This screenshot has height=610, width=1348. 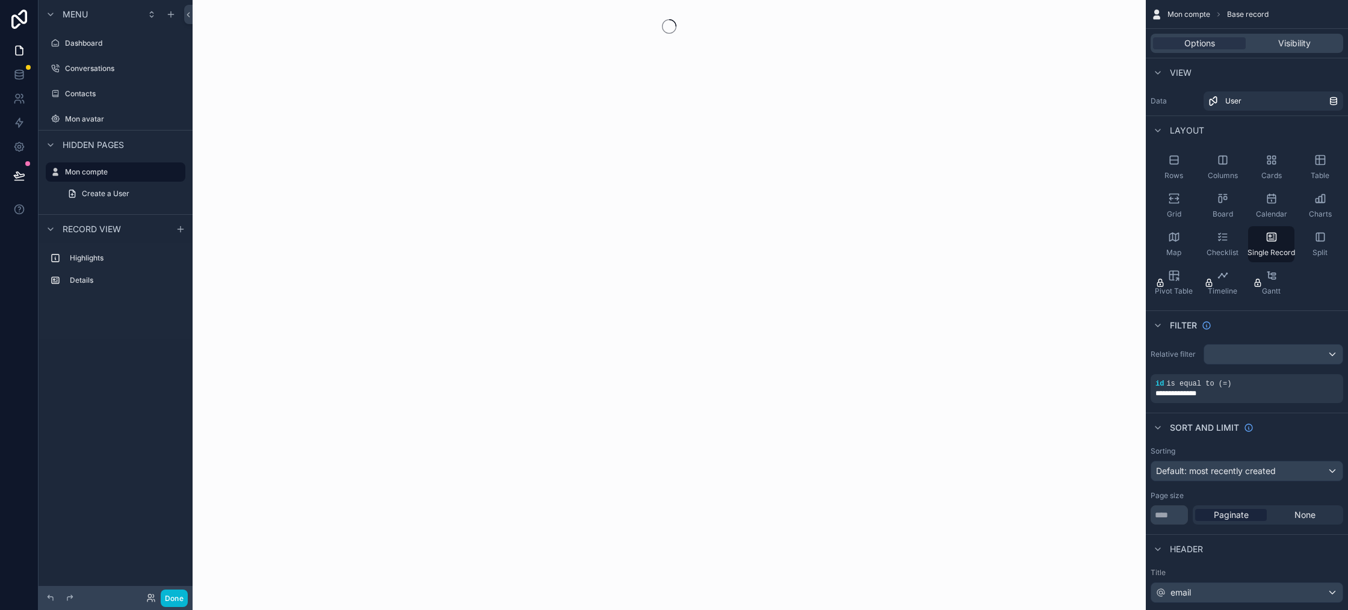 I want to click on label: Data, so click(x=1175, y=101).